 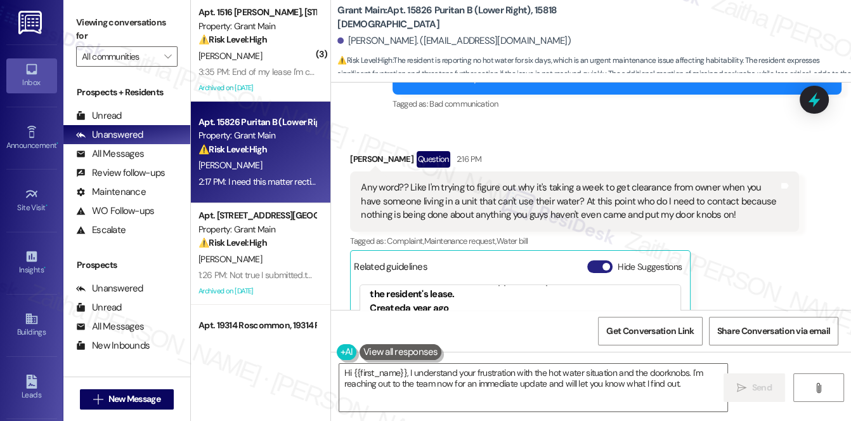 I want to click on div: Escalate, so click(x=101, y=230).